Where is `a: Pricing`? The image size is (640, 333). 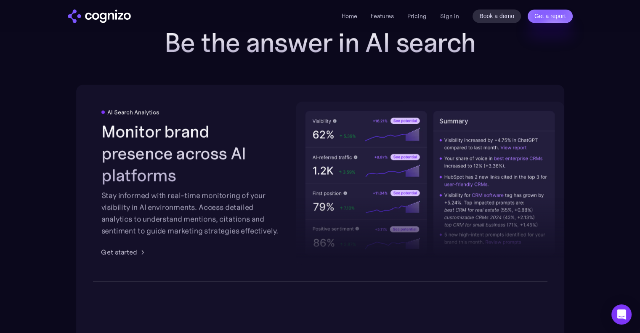 a: Pricing is located at coordinates (417, 16).